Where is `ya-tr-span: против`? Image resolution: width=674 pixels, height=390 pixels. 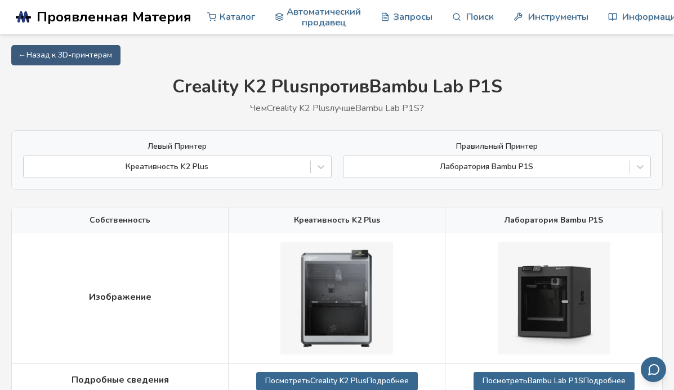
ya-tr-span: против is located at coordinates (339, 86).